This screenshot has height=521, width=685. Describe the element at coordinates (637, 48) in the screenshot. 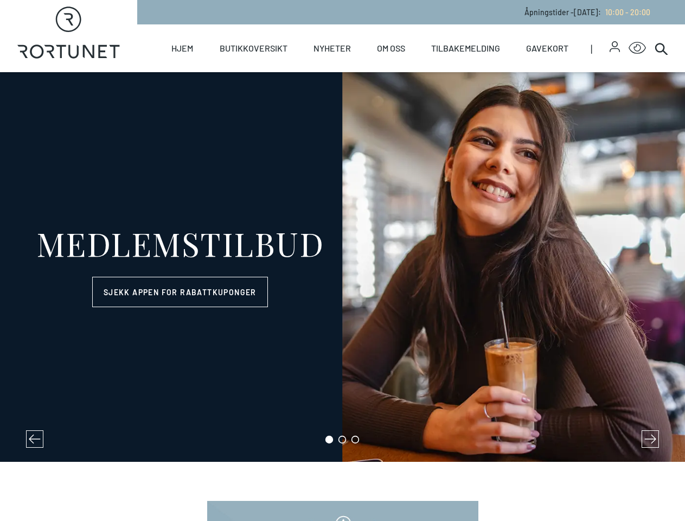

I see `button: Open Accessibility Menu` at that location.